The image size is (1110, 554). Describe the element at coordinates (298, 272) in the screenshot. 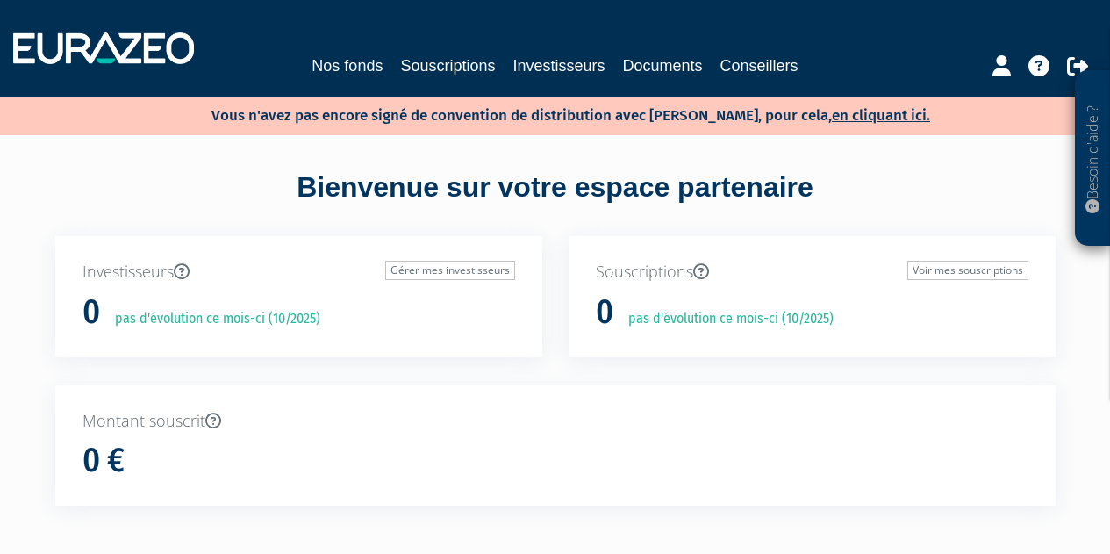

I see `p: Investisseurs` at that location.